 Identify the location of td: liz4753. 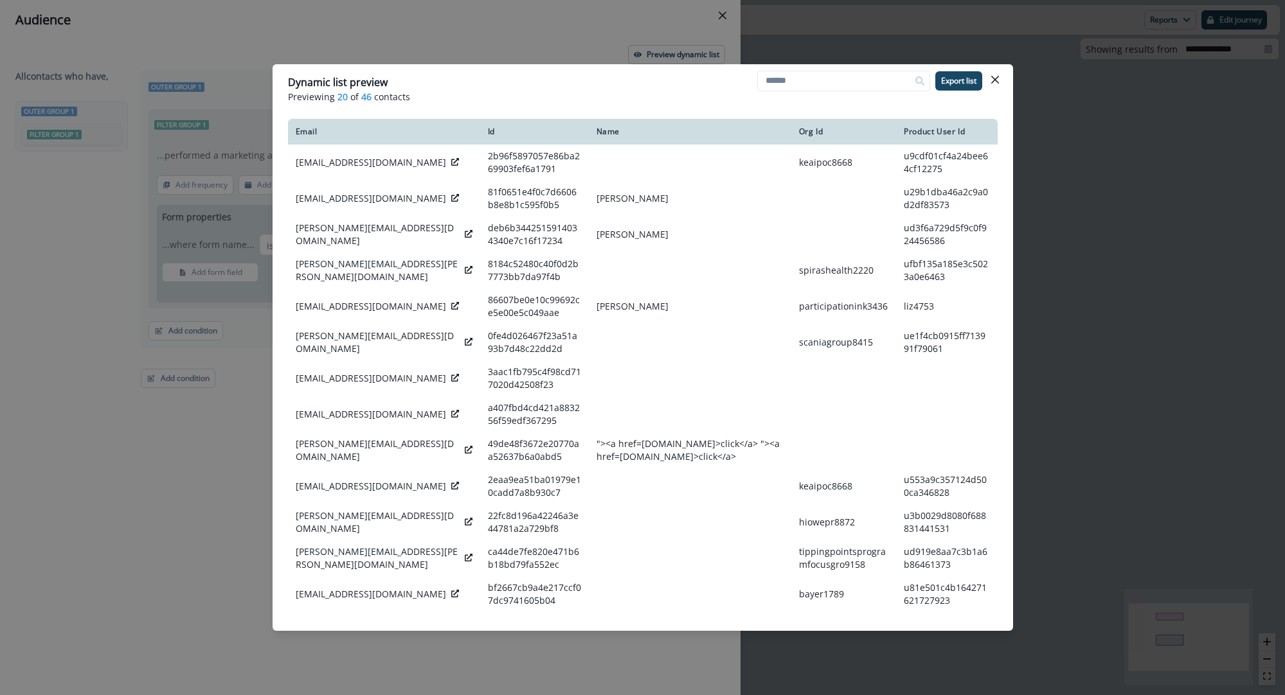
(946, 307).